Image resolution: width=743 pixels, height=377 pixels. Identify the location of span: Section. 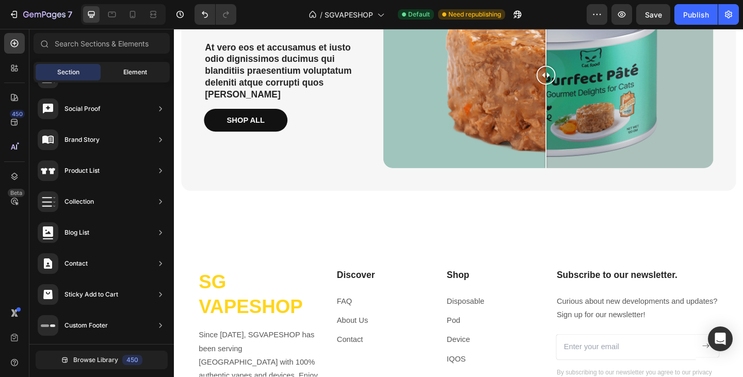
(68, 72).